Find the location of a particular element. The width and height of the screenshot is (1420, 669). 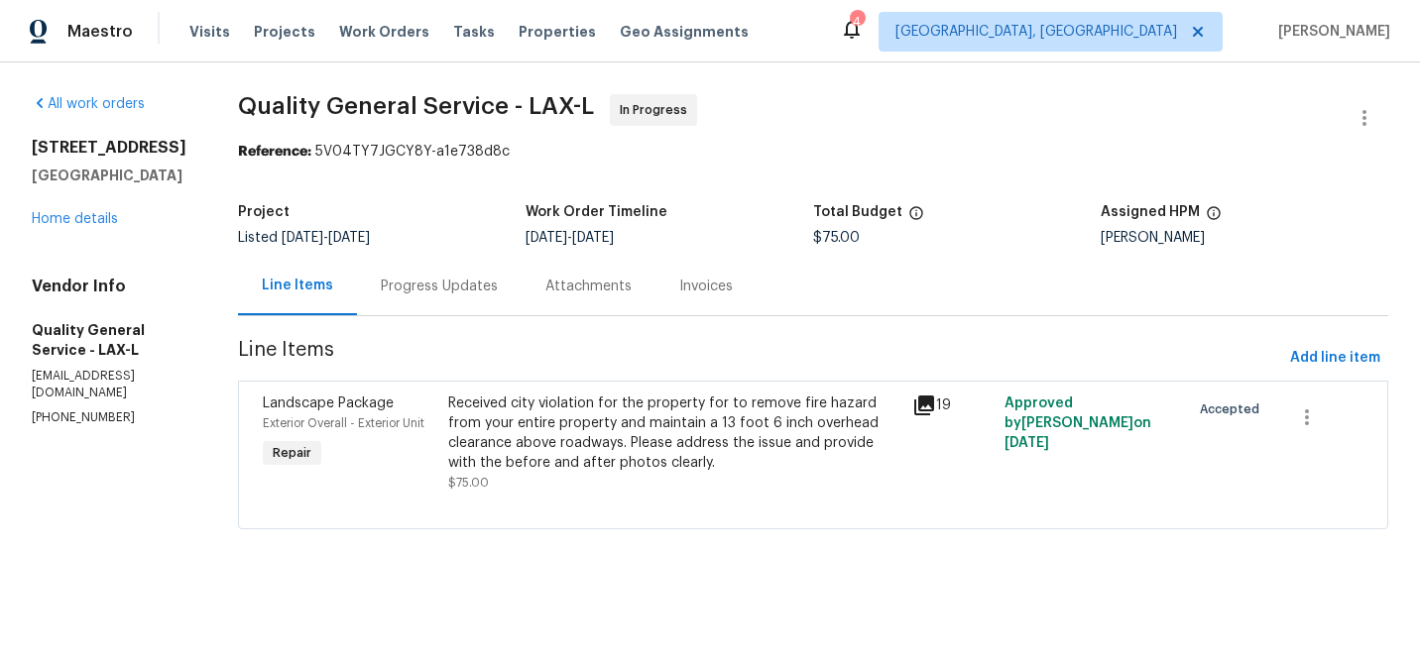

h4: Vendor Info is located at coordinates (111, 287).